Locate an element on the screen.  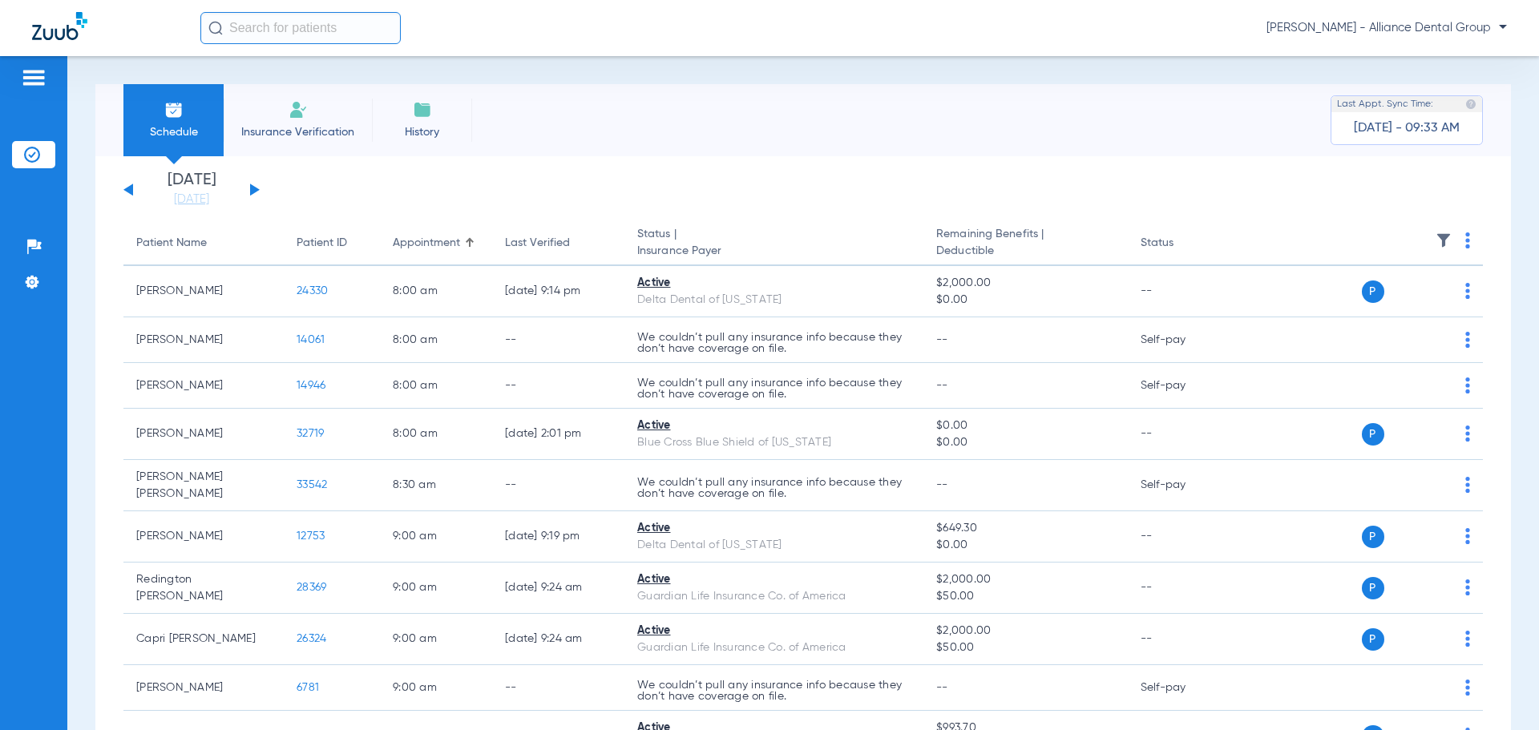
span: 12753 is located at coordinates (310, 536).